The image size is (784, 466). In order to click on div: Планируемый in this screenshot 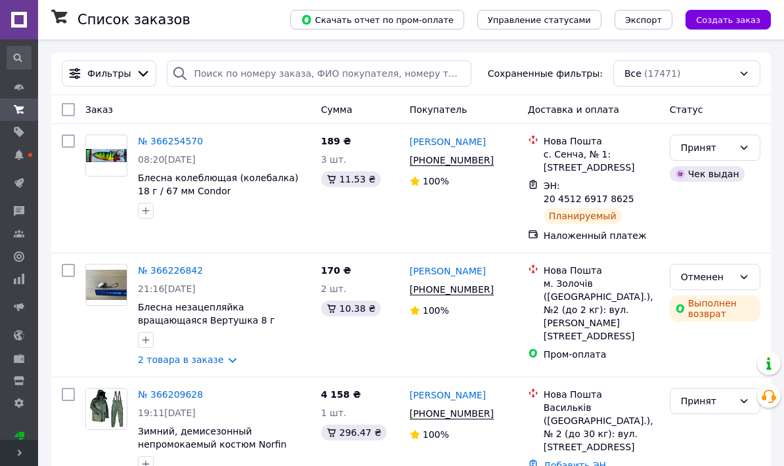, I will do `click(582, 216)`.